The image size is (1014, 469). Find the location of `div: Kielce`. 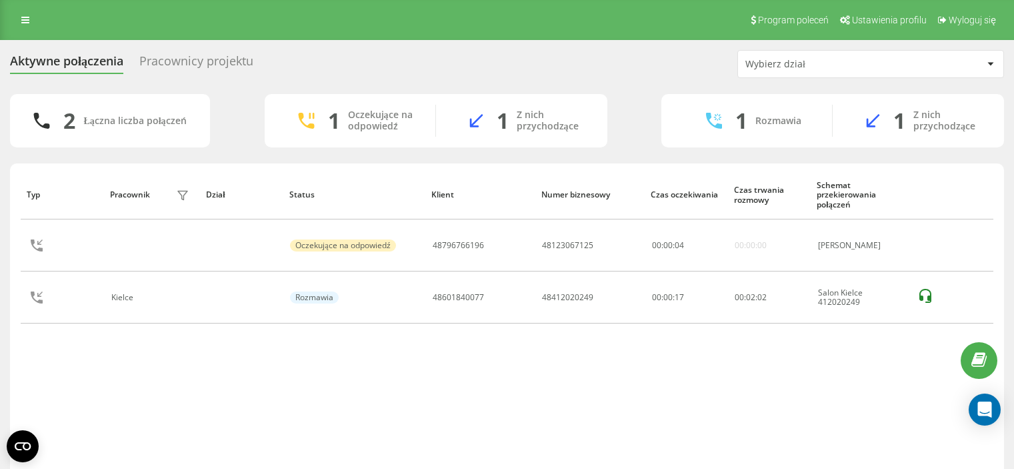

div: Kielce is located at coordinates (124, 297).